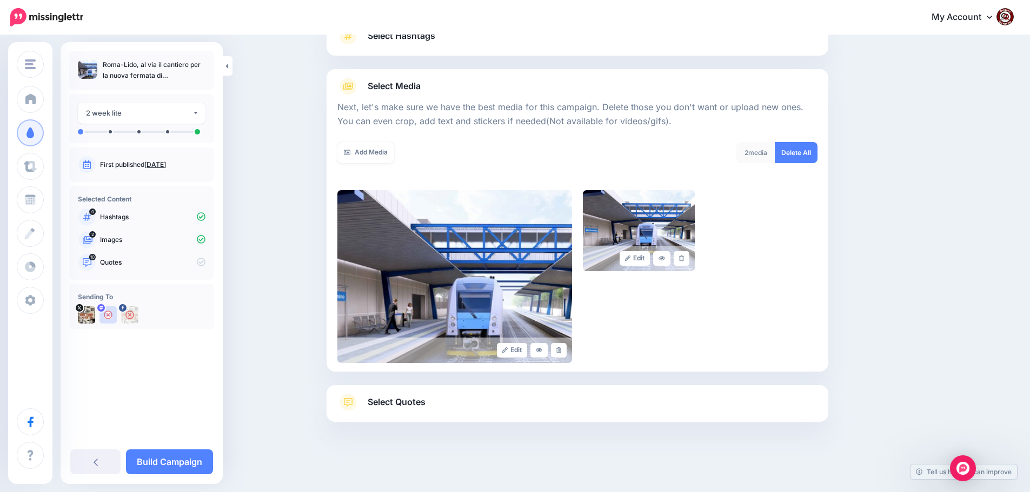 The image size is (1030, 492). I want to click on a: Delete All, so click(796, 152).